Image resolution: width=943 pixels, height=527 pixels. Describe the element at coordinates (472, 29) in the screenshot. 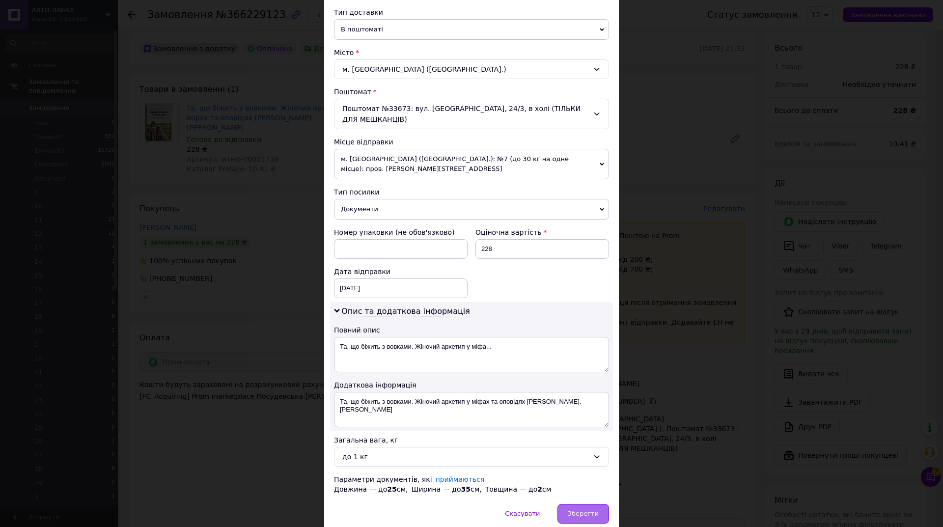

I see `span: В поштоматі` at that location.